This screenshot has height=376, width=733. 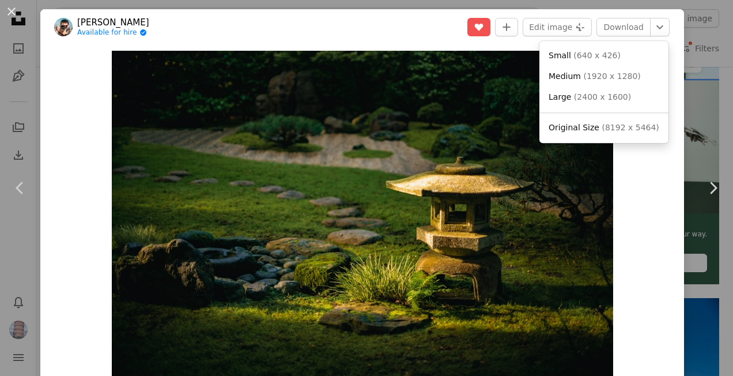 I want to click on span: ( 8192 x 5464 ), so click(x=630, y=127).